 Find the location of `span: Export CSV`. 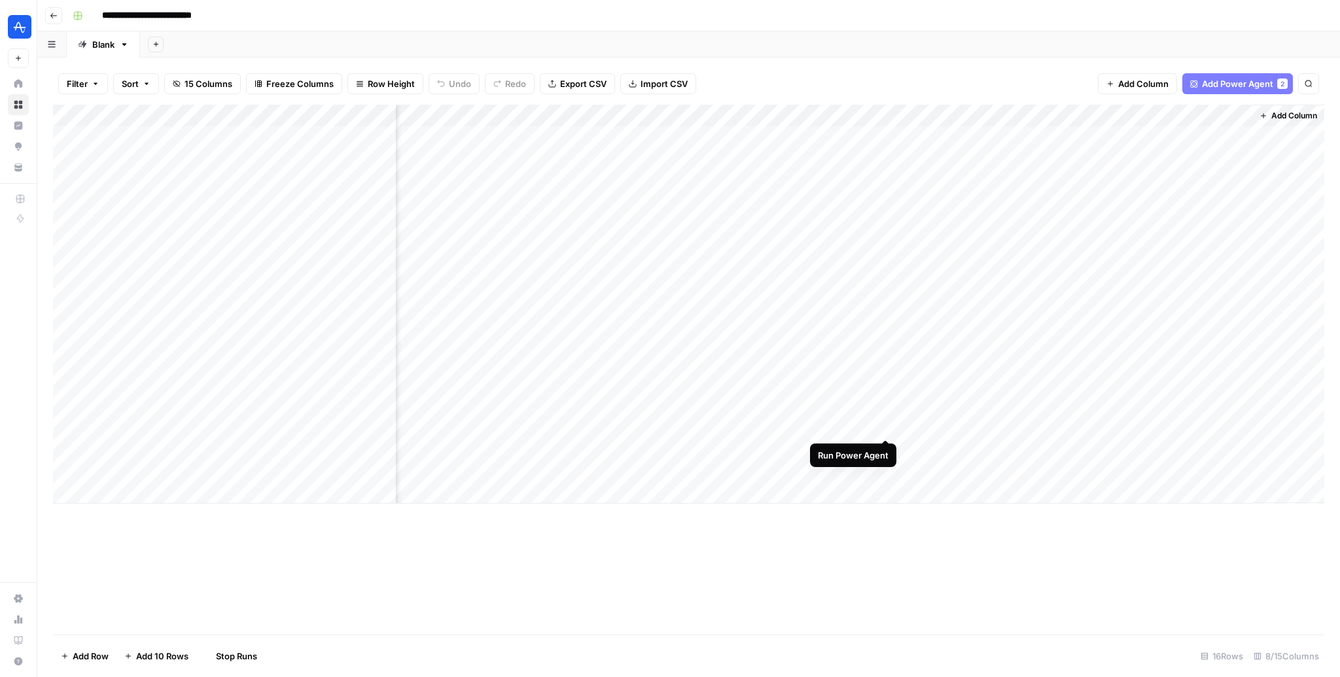

span: Export CSV is located at coordinates (583, 84).